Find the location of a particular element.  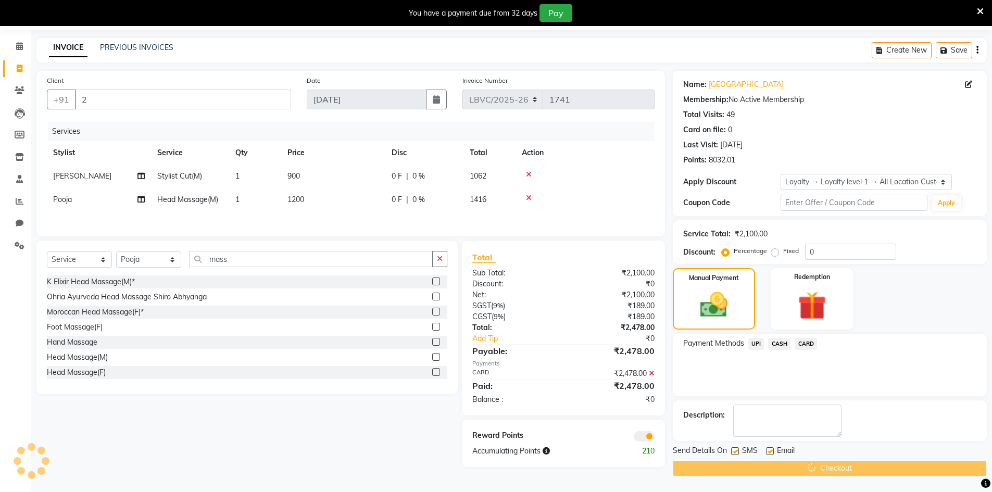

a: Add Tip is located at coordinates (522, 338).